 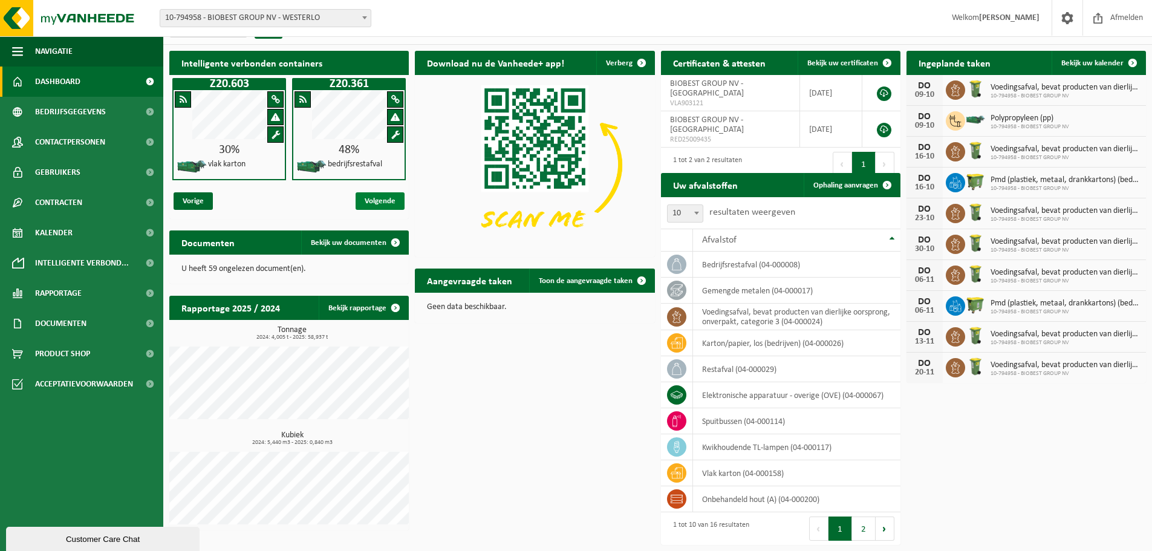 I want to click on h3: Tonnage, so click(x=292, y=333).